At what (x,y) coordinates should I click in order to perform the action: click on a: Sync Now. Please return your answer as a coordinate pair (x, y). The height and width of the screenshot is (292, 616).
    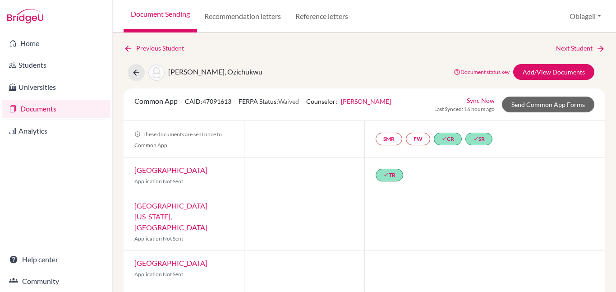
    Looking at the image, I should click on (481, 100).